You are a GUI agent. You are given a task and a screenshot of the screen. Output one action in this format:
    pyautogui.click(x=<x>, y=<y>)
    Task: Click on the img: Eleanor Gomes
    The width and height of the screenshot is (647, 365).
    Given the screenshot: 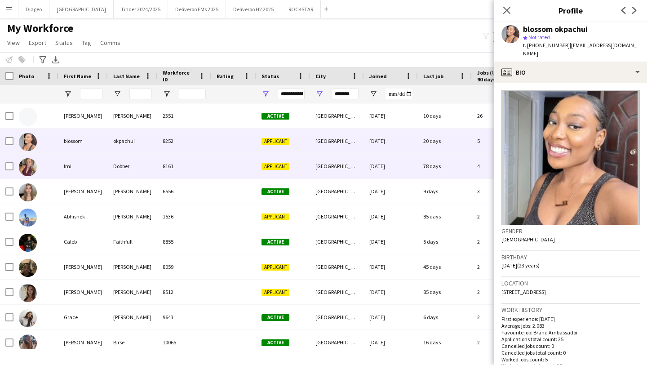 What is the action you would take?
    pyautogui.click(x=28, y=293)
    